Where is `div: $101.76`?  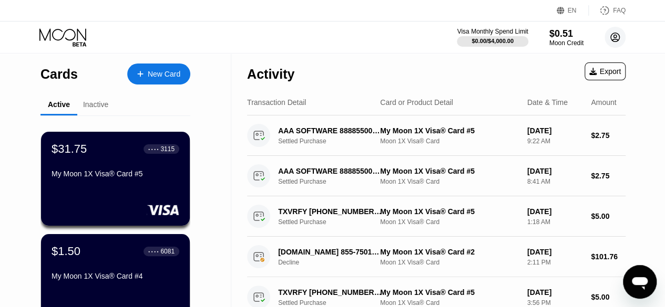
div: $101.76 is located at coordinates (608, 257).